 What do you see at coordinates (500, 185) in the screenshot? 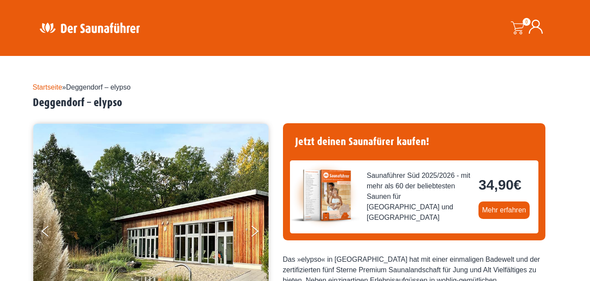
I see `bdi: 34,90` at bounding box center [500, 185].